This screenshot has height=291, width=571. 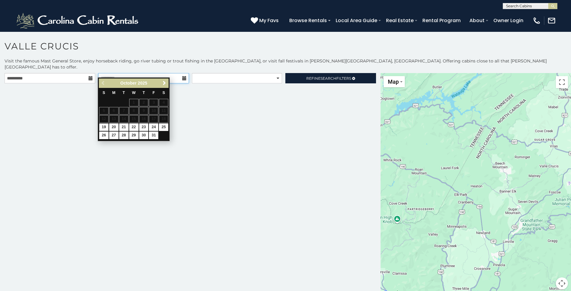 What do you see at coordinates (562, 283) in the screenshot?
I see `button: Map camera controls` at bounding box center [562, 283].